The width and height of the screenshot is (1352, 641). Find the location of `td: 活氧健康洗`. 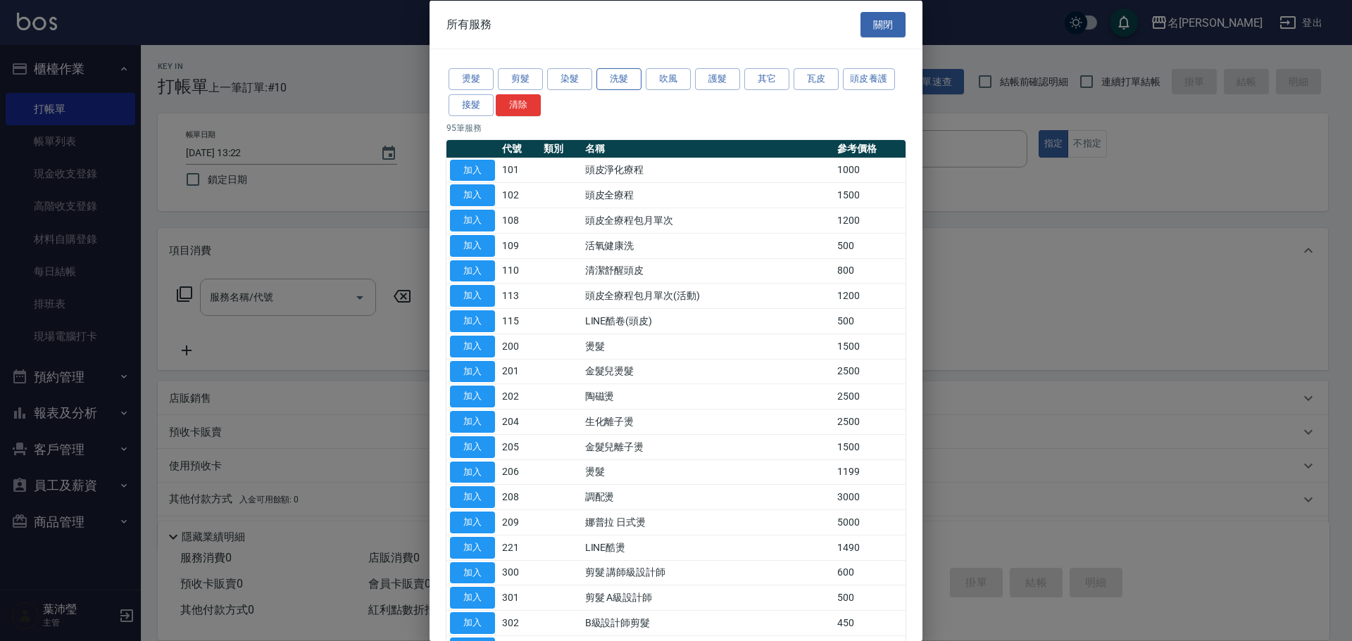

td: 活氧健康洗 is located at coordinates (708, 246).